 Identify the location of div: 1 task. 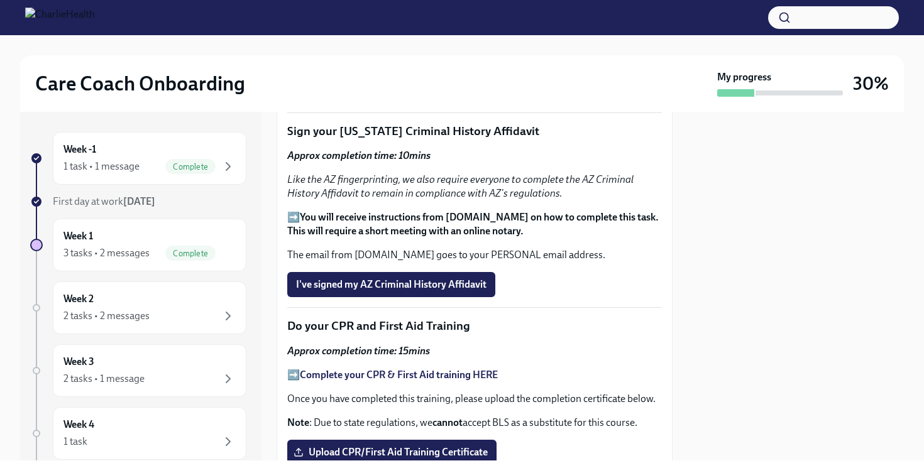
(75, 442).